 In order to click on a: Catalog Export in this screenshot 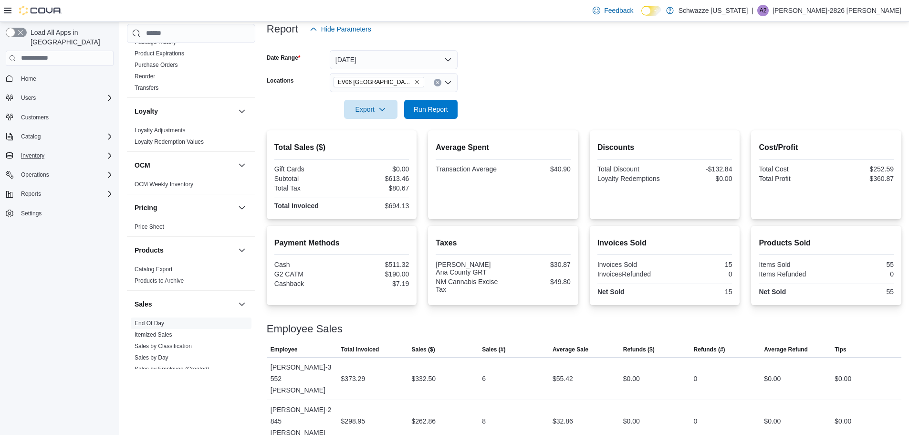, I will do `click(153, 269)`.